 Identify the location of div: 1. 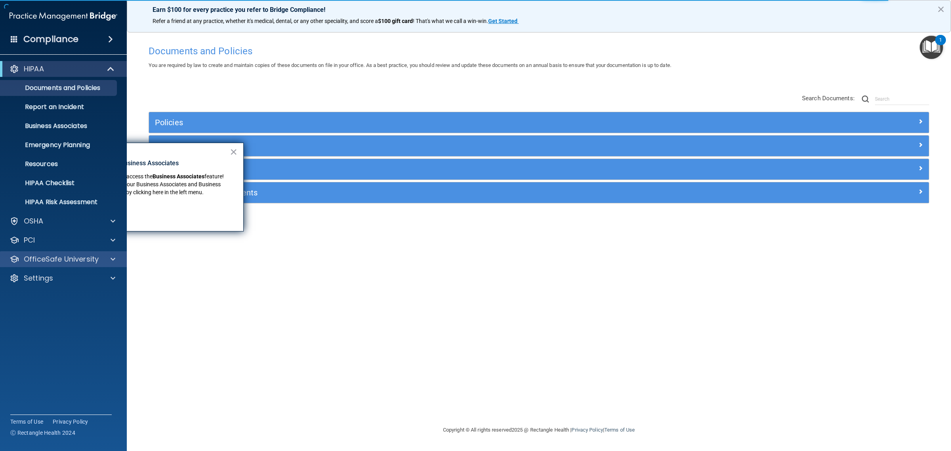
(941, 45).